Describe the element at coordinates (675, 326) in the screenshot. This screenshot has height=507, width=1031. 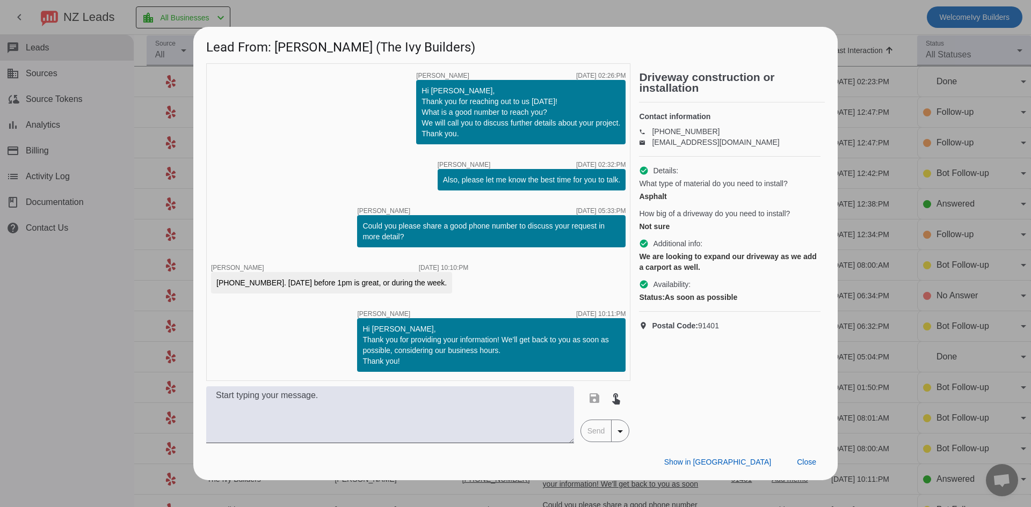
I see `strong: Postal Code:` at that location.